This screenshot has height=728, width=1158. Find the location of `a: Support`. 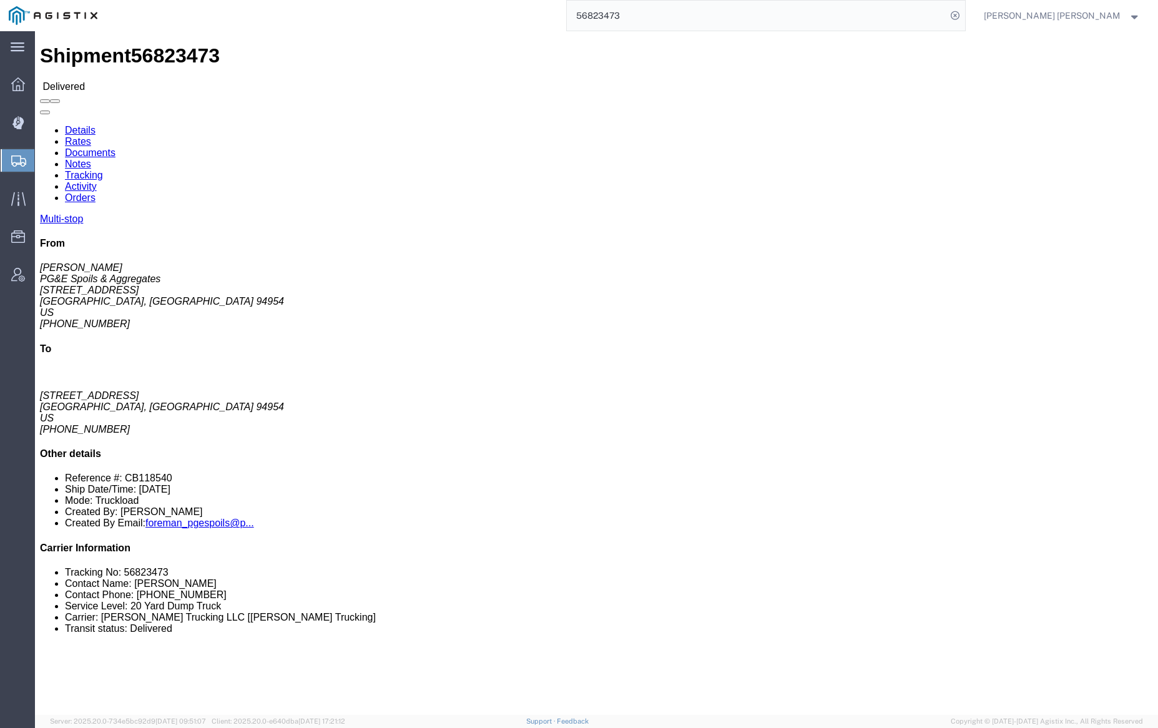

a: Support is located at coordinates (542, 721).